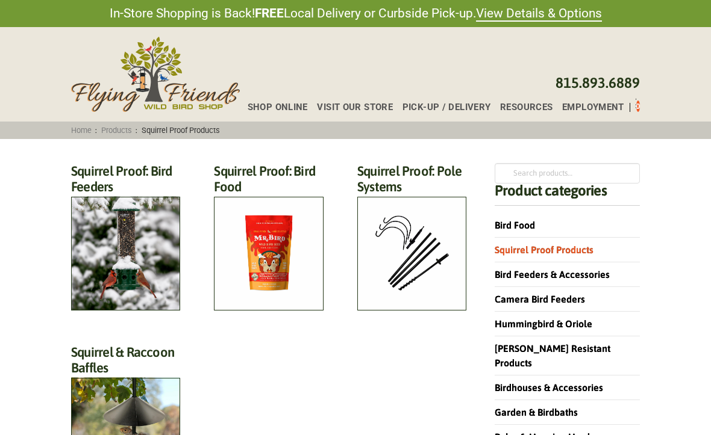  What do you see at coordinates (526, 107) in the screenshot?
I see `span: Resources` at bounding box center [526, 107].